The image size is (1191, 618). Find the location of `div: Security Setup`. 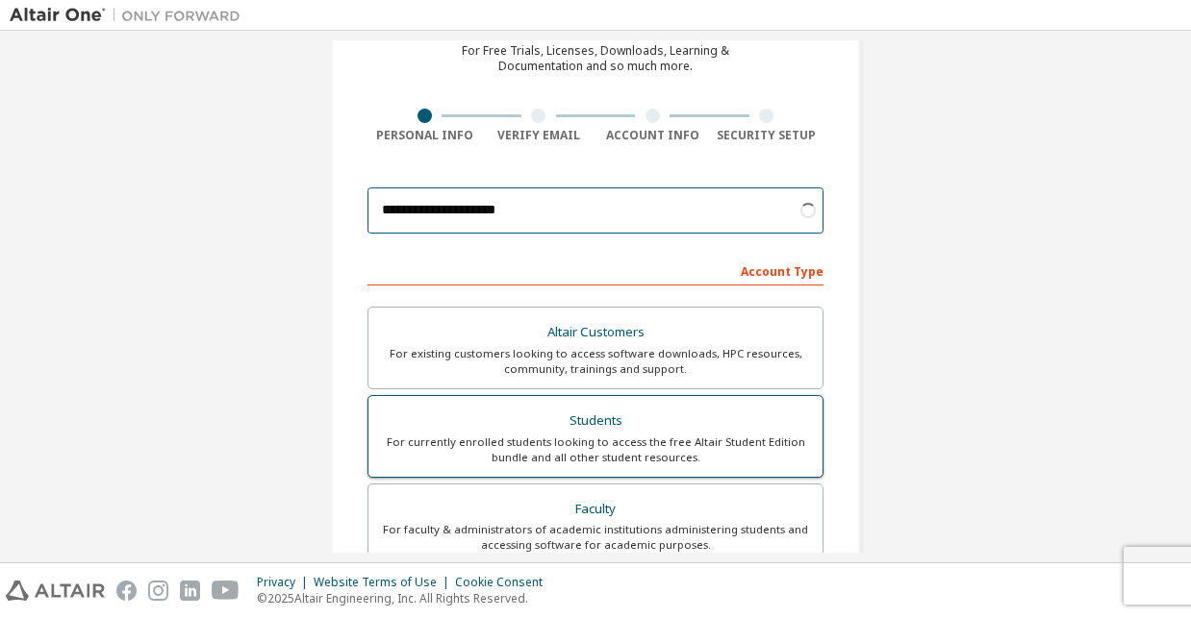

div: Security Setup is located at coordinates (766, 136).